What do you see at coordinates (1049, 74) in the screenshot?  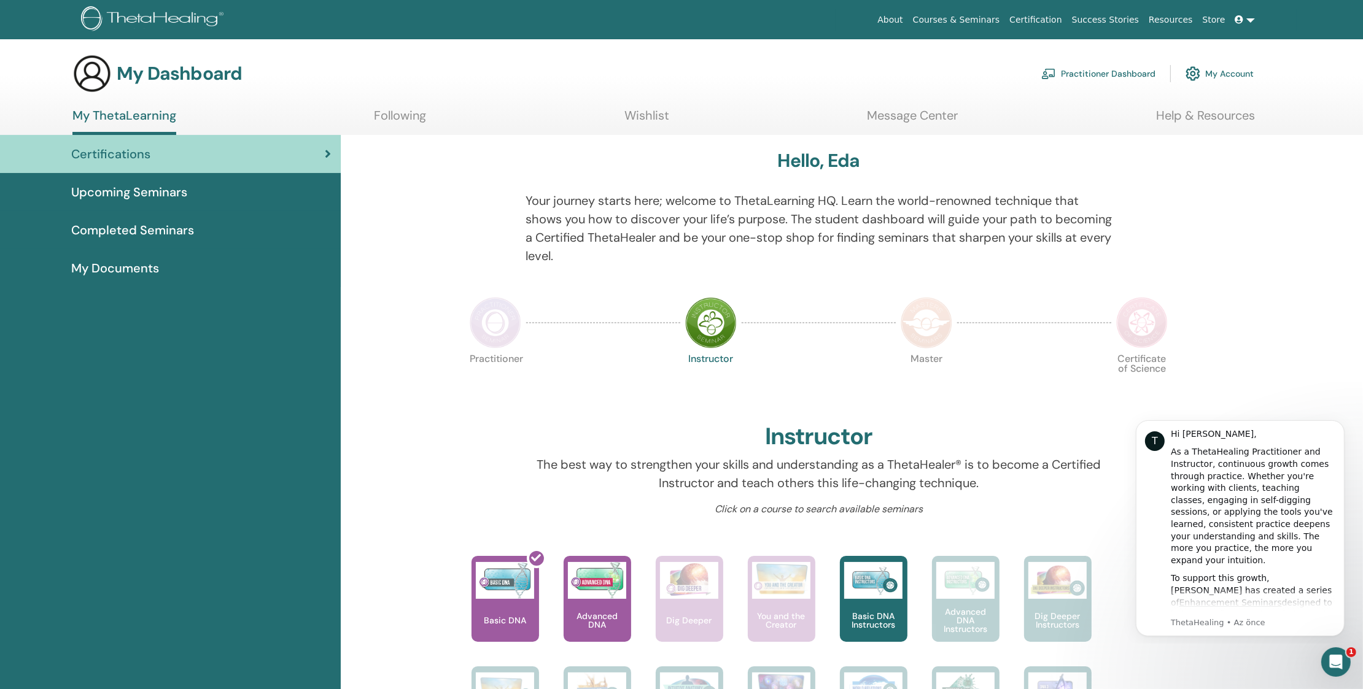 I see `img: chalkboard-teacher.svg` at bounding box center [1049, 74].